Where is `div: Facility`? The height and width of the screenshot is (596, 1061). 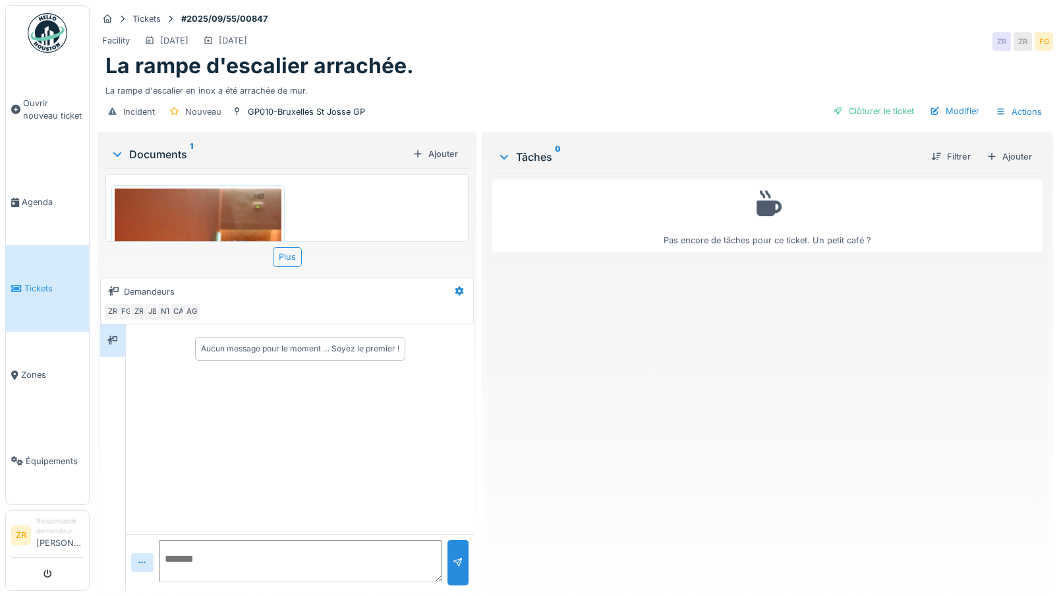 div: Facility is located at coordinates (116, 40).